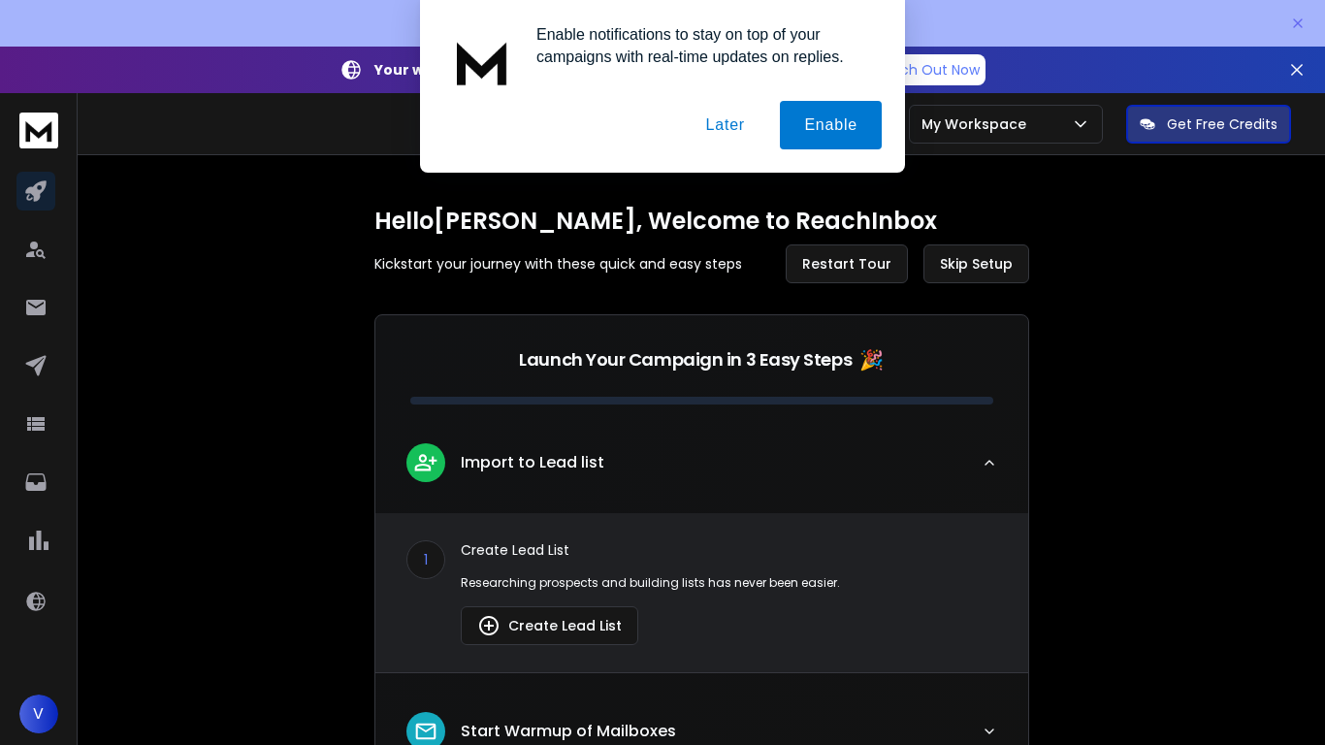  I want to click on button: Restart Tour, so click(846, 264).